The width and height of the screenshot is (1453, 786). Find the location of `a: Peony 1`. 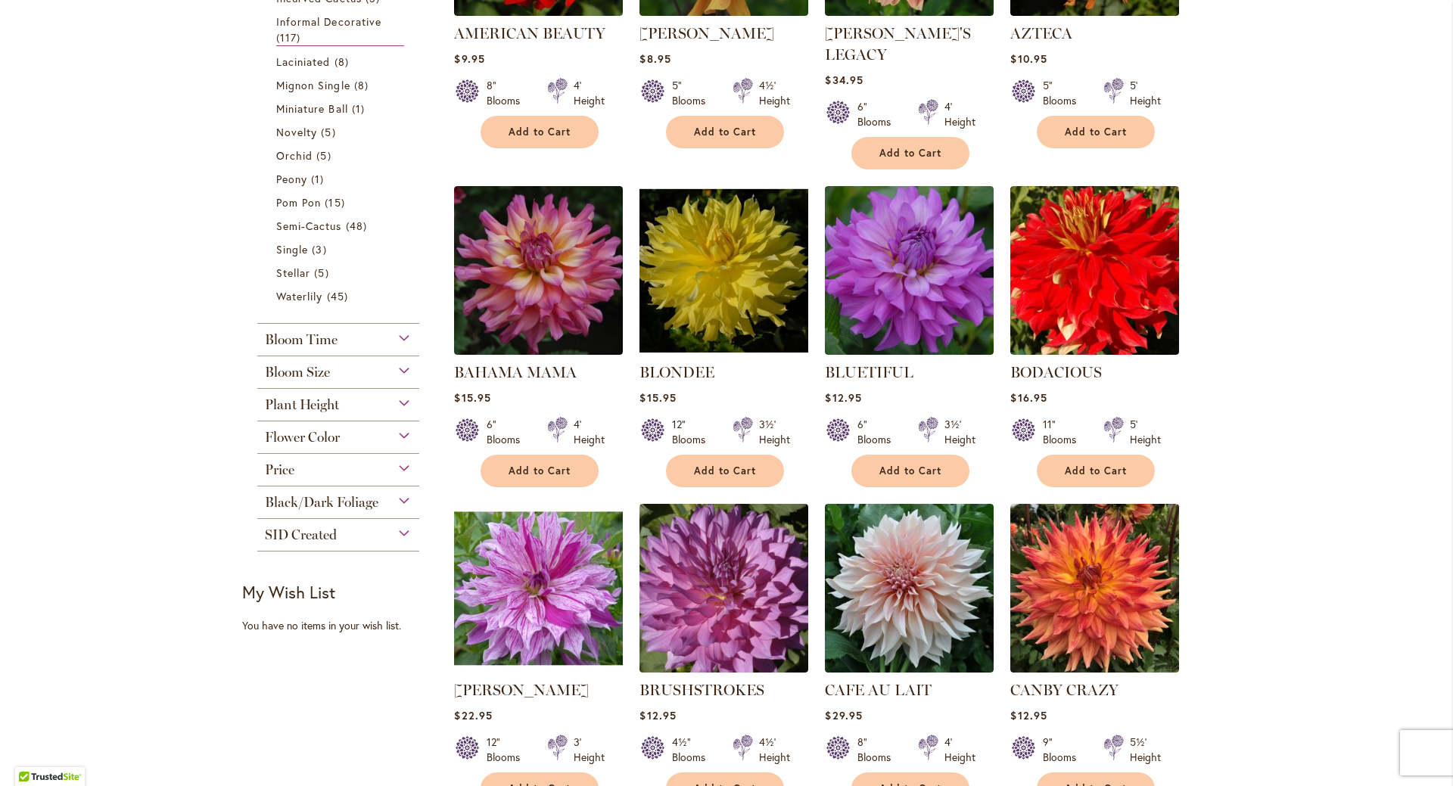

a: Peony 1 is located at coordinates (340, 179).